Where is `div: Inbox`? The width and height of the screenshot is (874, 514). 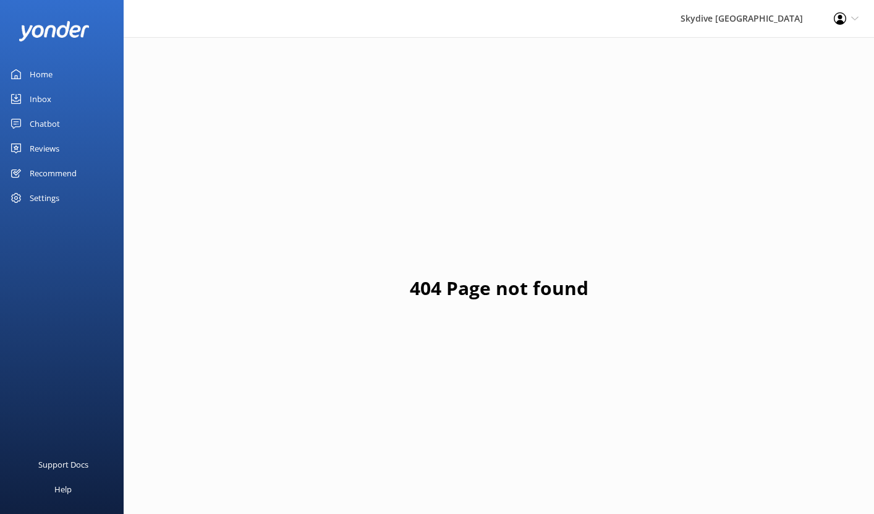
div: Inbox is located at coordinates (40, 99).